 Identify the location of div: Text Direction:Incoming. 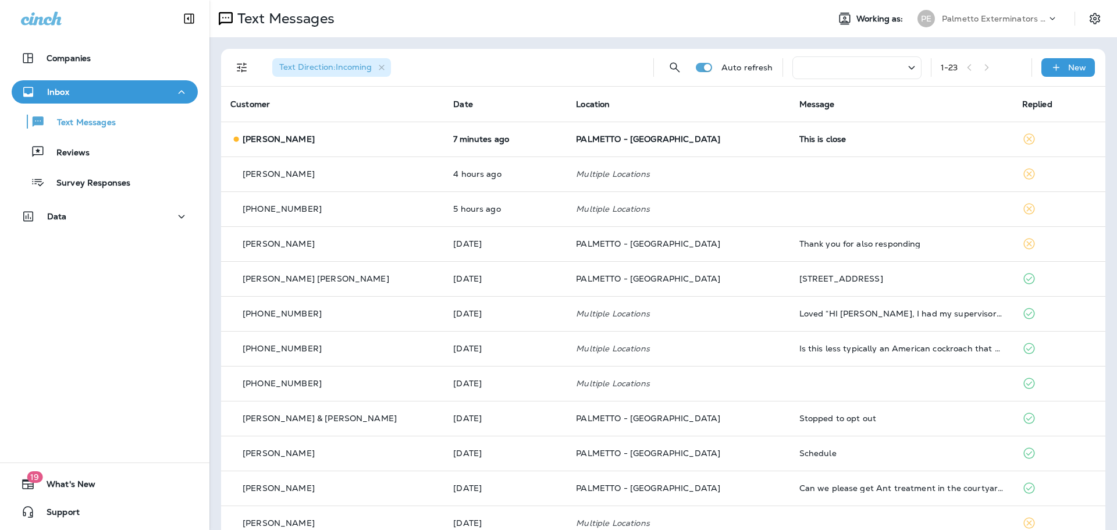
(332, 67).